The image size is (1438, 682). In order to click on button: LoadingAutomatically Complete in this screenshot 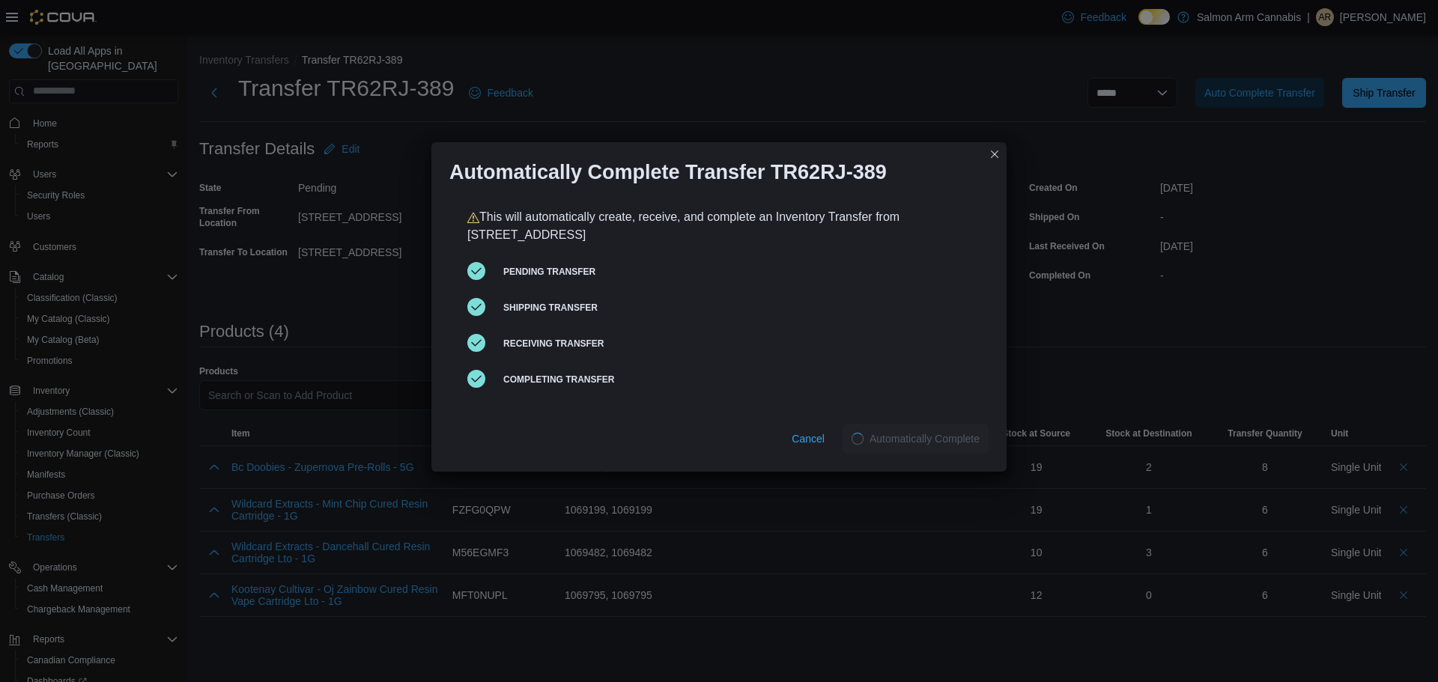, I will do `click(915, 439)`.